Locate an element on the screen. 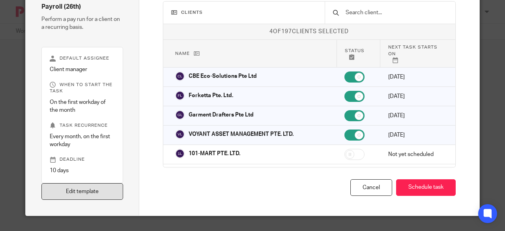 This screenshot has height=231, width=505. a: Edit template is located at coordinates (82, 191).